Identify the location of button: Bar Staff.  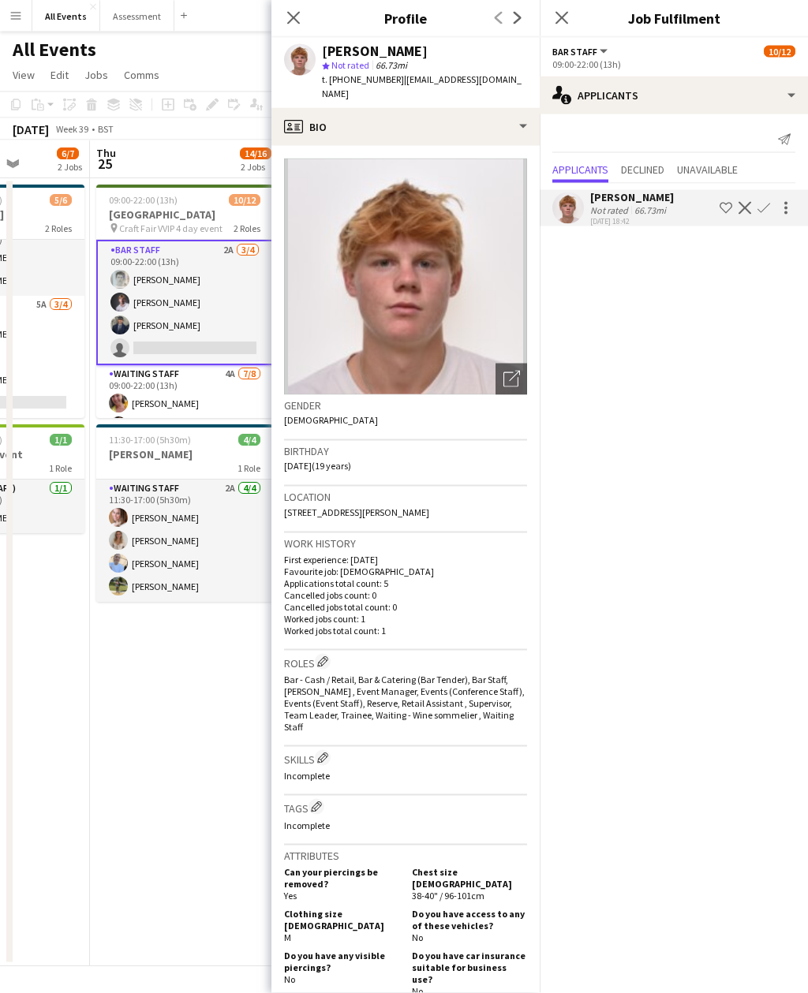
(581, 51).